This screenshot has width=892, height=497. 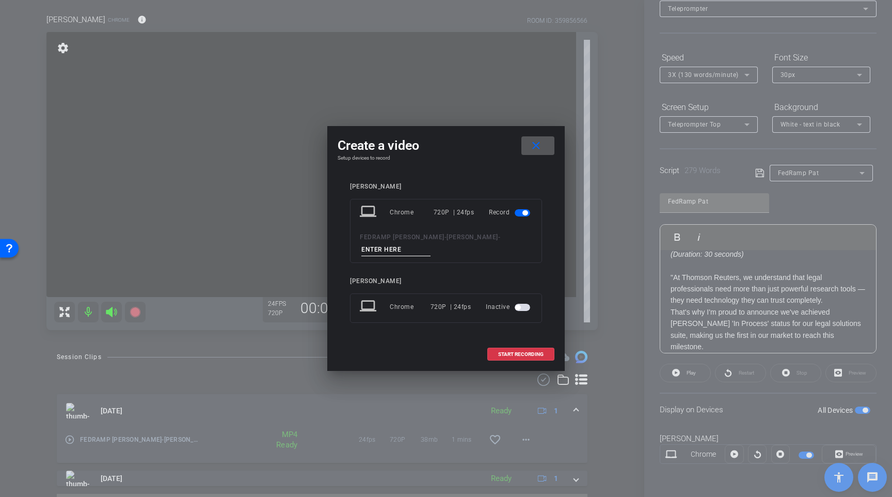 What do you see at coordinates (521, 354) in the screenshot?
I see `span: START RECORDING` at bounding box center [521, 354].